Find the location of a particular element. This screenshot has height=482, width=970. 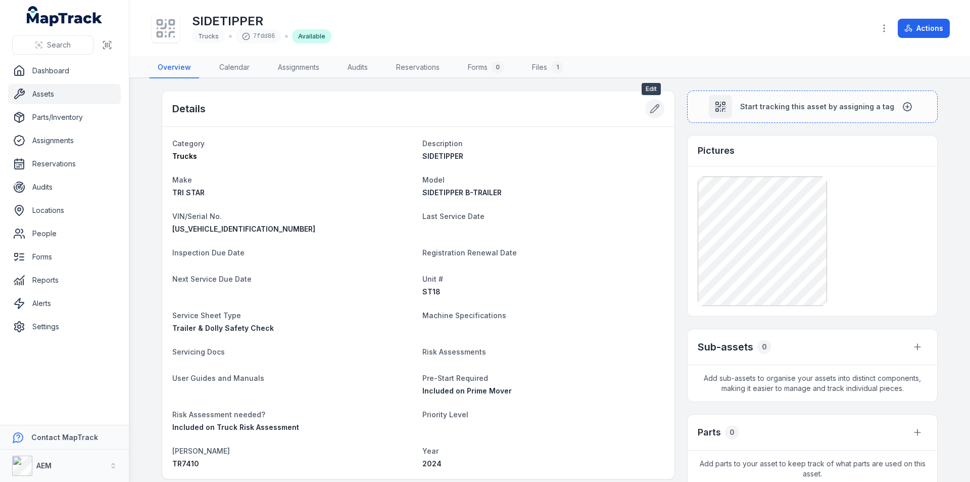

span: Service Sheet Type is located at coordinates (207, 315).